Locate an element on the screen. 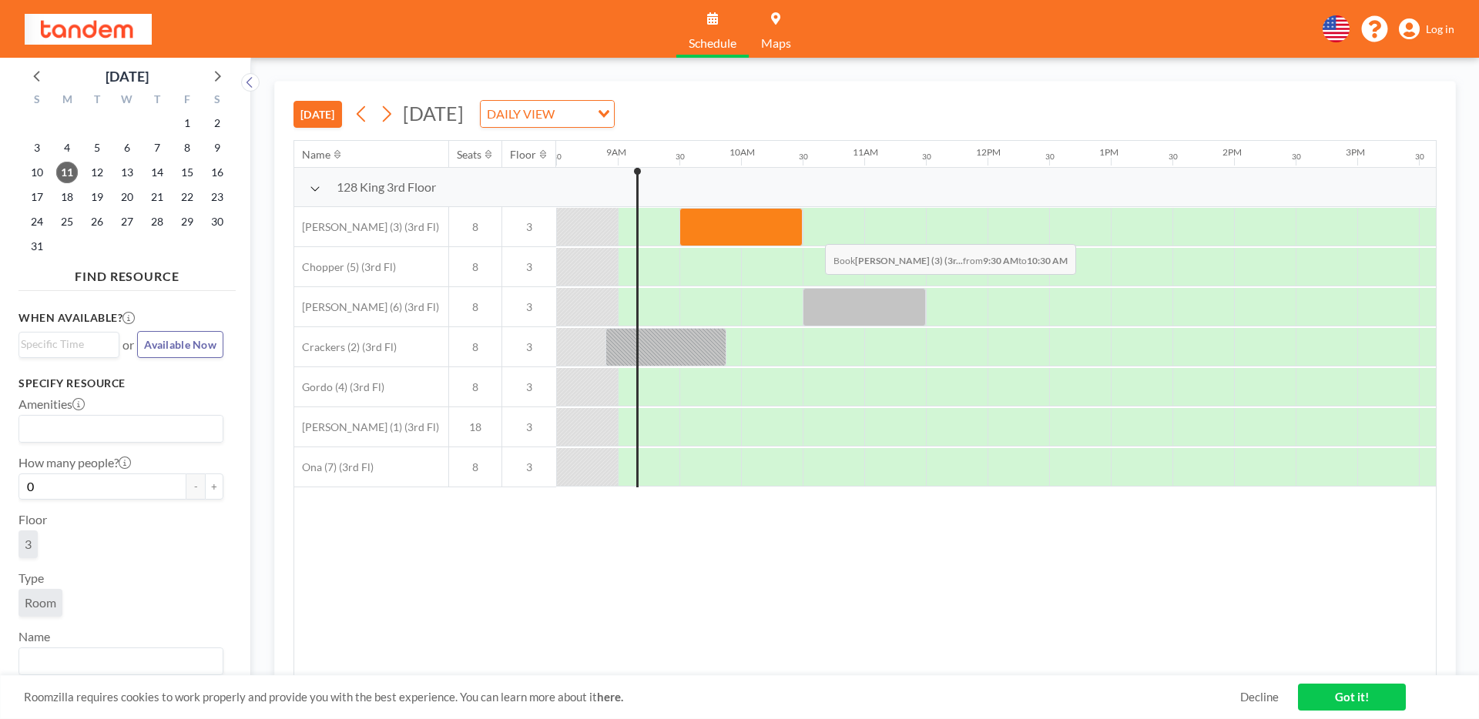  span: Monday, August 18, 2025 is located at coordinates (67, 197).